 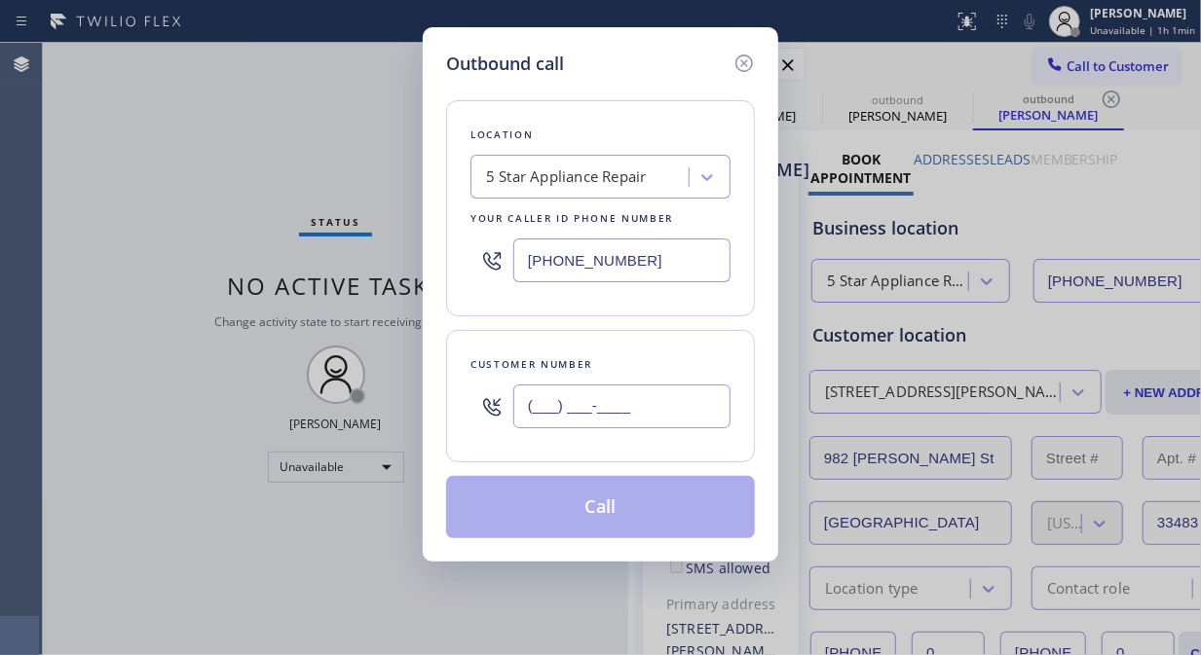 I want to click on div: Customer number, so click(x=600, y=364).